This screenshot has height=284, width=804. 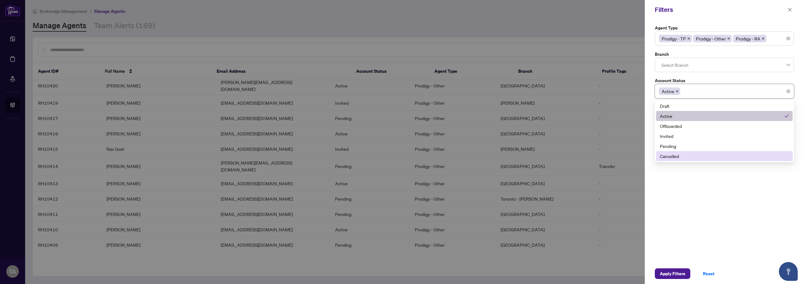 What do you see at coordinates (724, 156) in the screenshot?
I see `div: Cancelled` at bounding box center [724, 156].